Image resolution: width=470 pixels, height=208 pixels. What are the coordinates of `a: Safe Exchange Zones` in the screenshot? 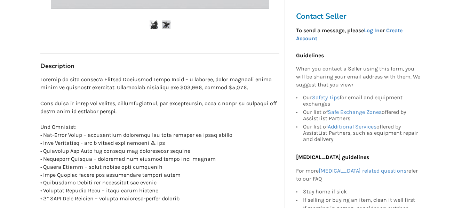 It's located at (354, 112).